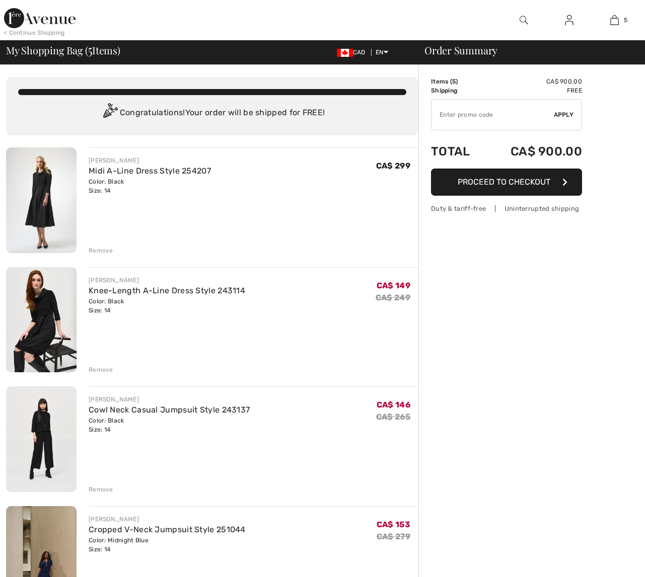 The width and height of the screenshot is (645, 577). I want to click on span: My Shopping Bag ( Items), so click(63, 50).